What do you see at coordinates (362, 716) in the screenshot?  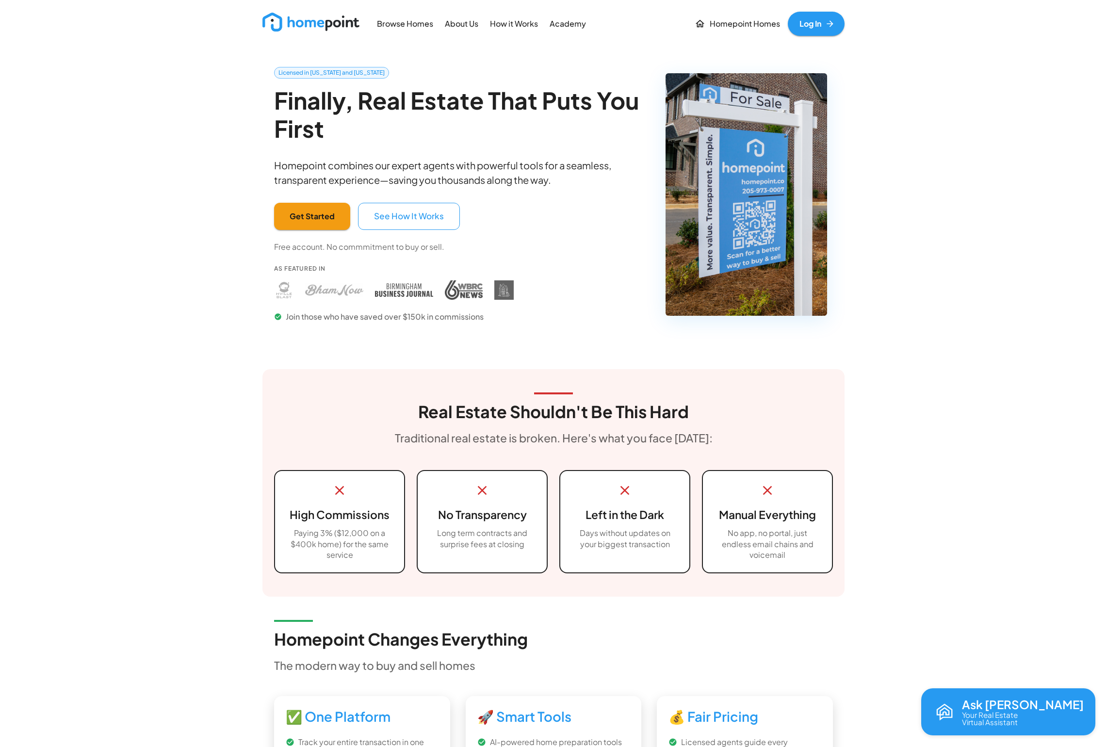 I see `h5: ✅ One Platform` at bounding box center [362, 716].